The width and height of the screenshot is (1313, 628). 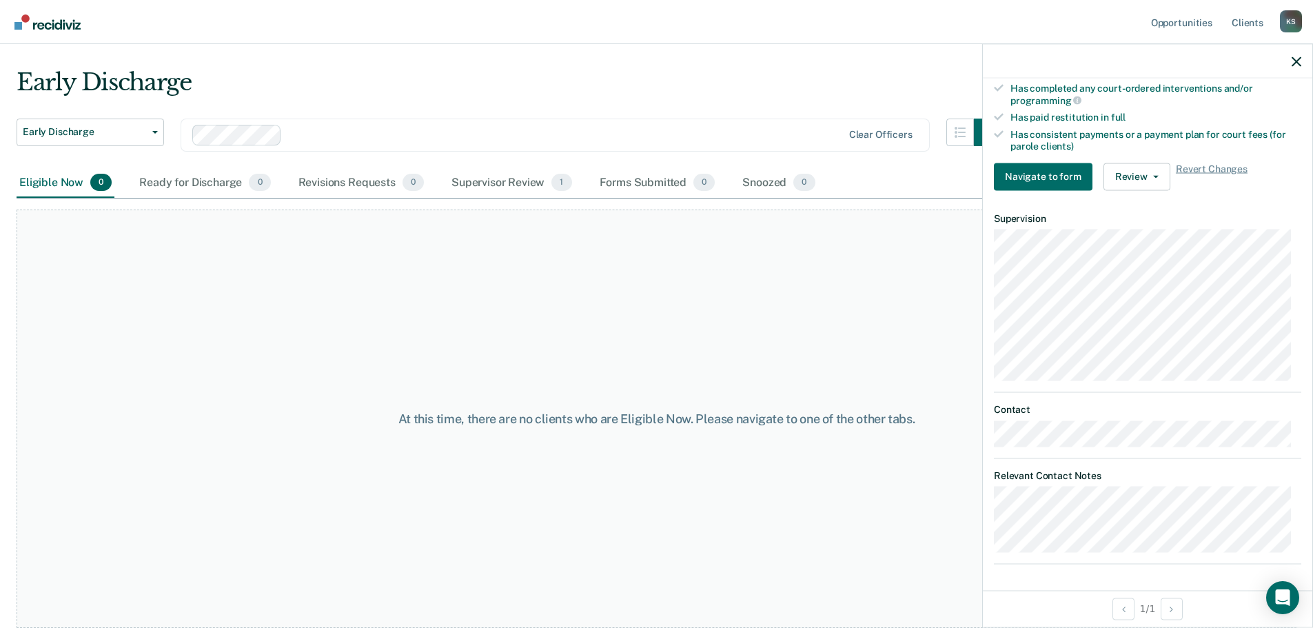 I want to click on button: Previous Opportunity, so click(x=1123, y=609).